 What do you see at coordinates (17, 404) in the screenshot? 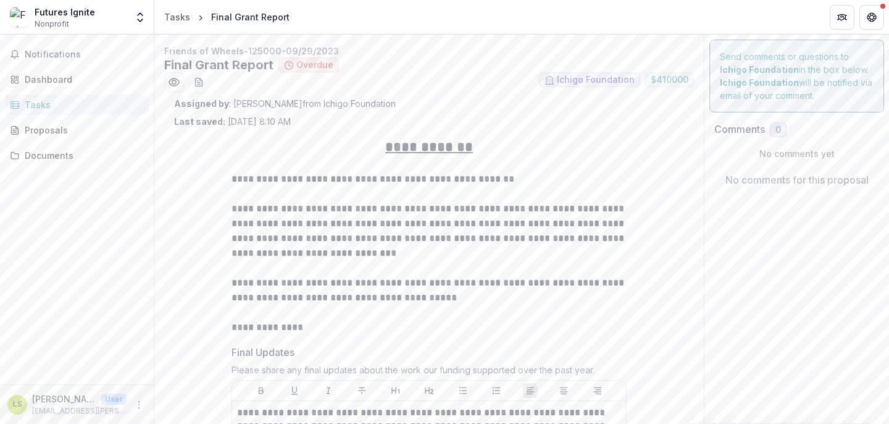
I see `div: Liz Sumpter` at bounding box center [17, 404].